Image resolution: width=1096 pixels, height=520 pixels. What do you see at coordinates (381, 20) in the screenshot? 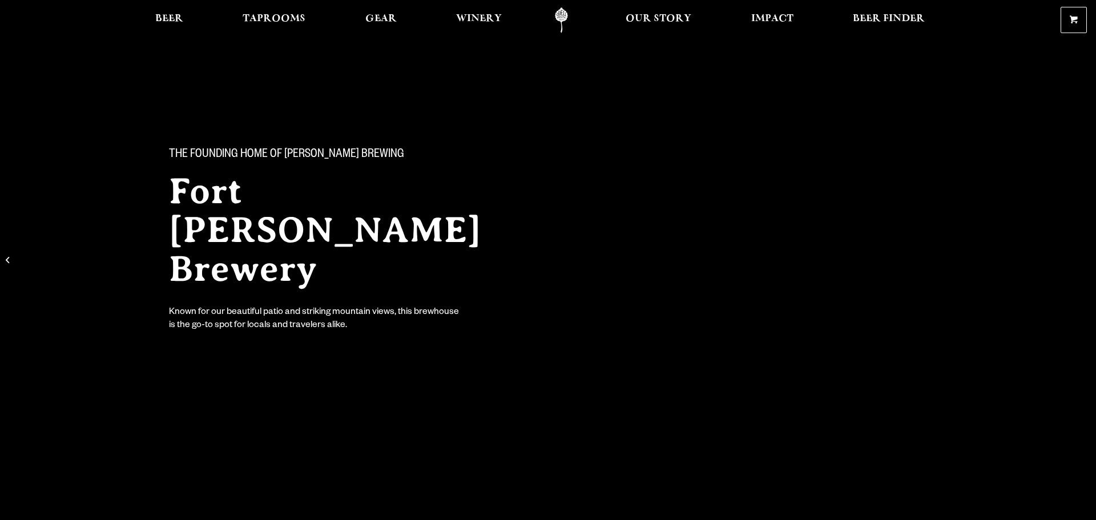
I see `a: Gear` at bounding box center [381, 20].